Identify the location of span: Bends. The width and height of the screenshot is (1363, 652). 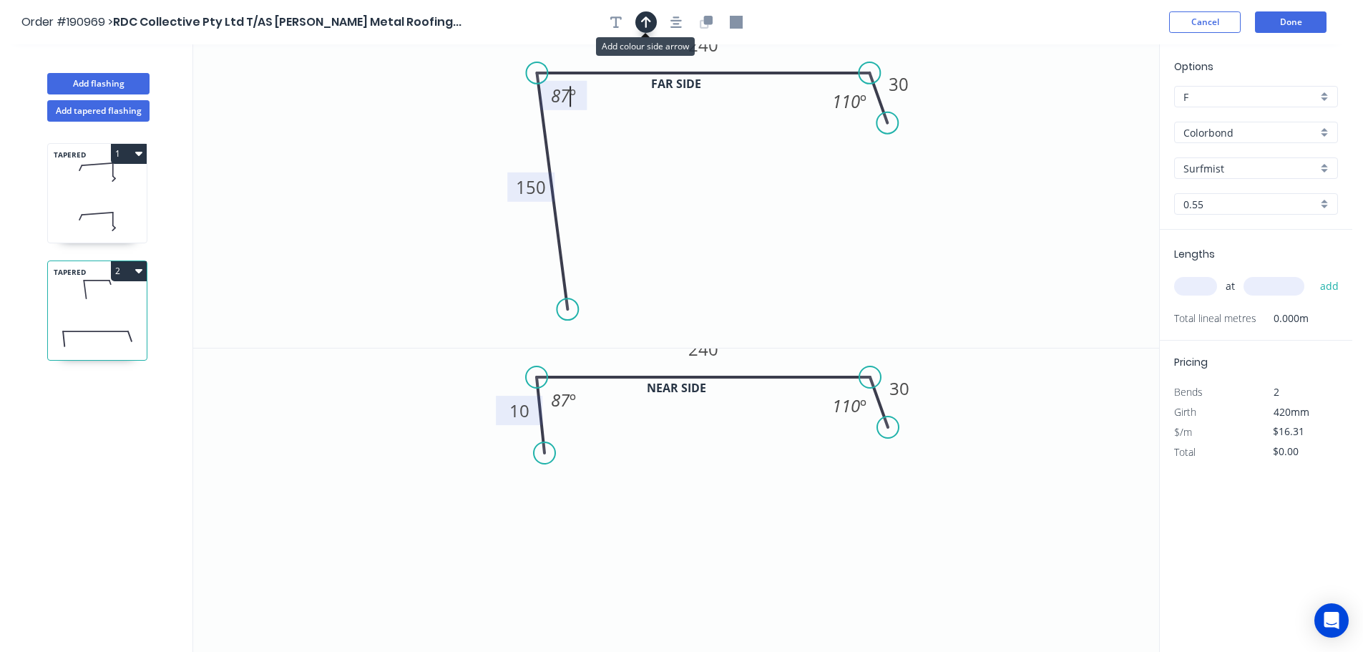
(1189, 391).